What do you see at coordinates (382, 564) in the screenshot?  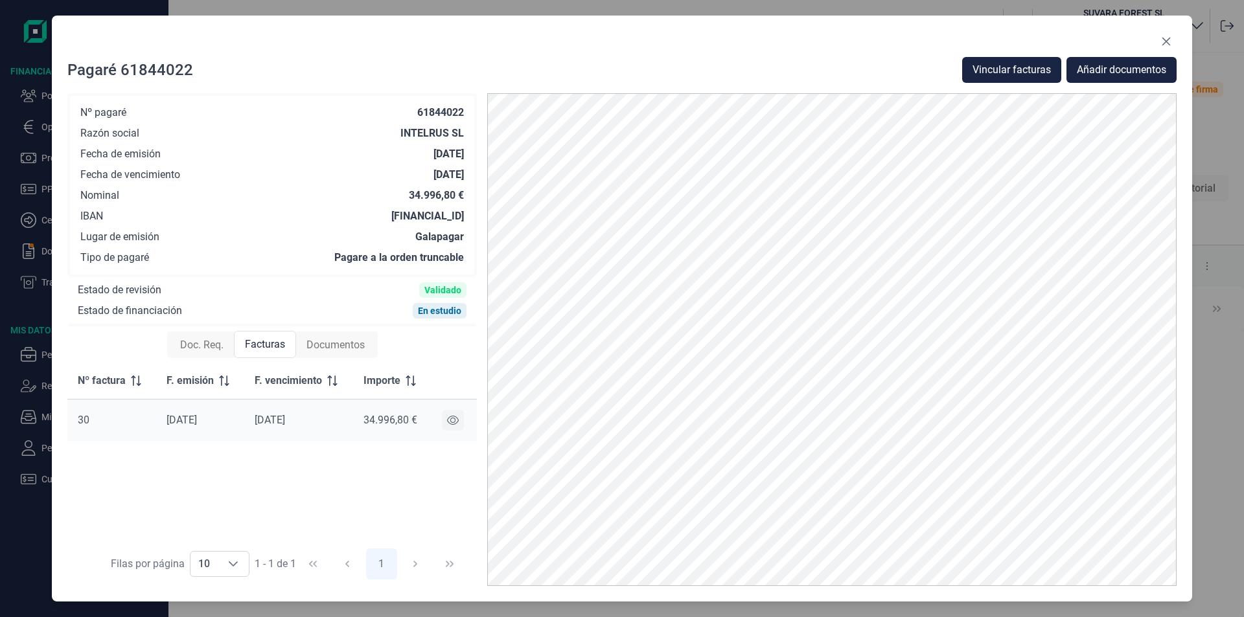 I see `button: Page 1` at bounding box center [382, 564].